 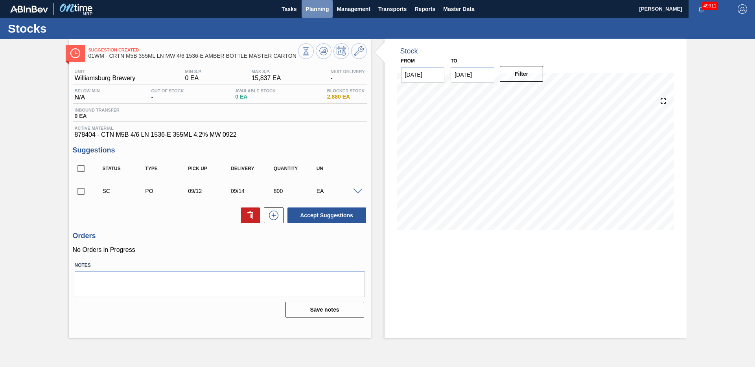 What do you see at coordinates (317, 9) in the screenshot?
I see `span: Planning` at bounding box center [317, 9].